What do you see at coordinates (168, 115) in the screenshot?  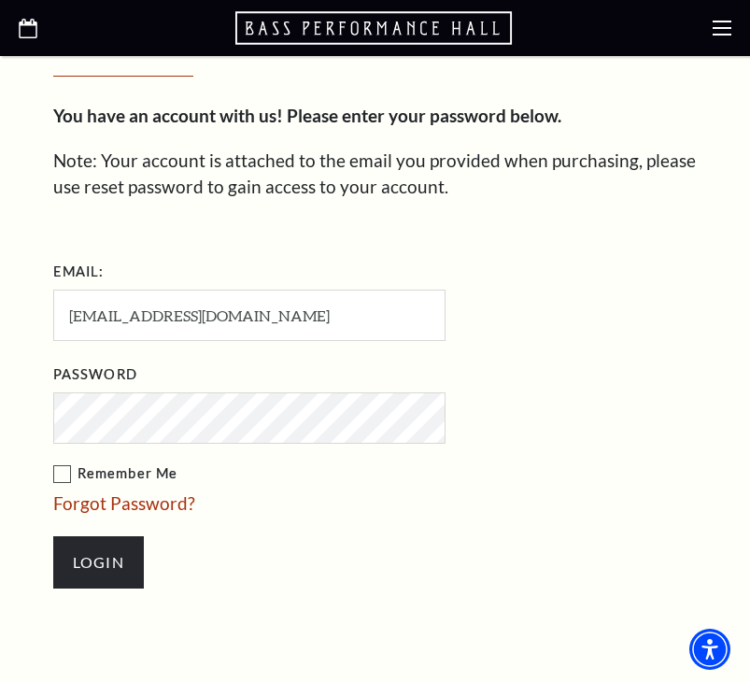 I see `strong: You have an account with us!` at bounding box center [168, 115].